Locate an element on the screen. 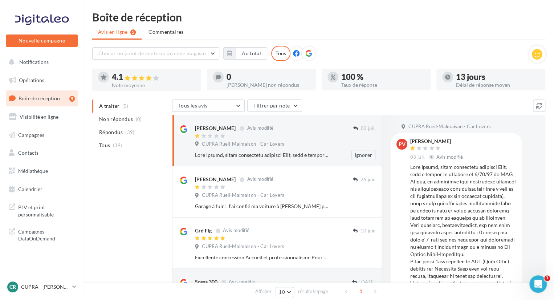 Image resolution: width=554 pixels, height=300 pixels. div: Note moyenne is located at coordinates (154, 85).